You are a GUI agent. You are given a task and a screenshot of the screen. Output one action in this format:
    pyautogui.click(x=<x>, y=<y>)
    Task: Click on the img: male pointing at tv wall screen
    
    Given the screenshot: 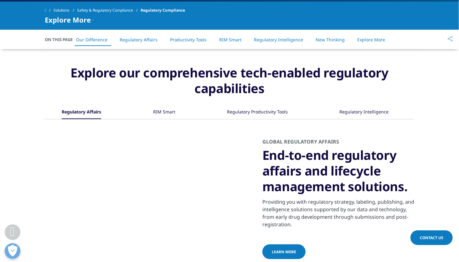 What is the action you would take?
    pyautogui.click(x=149, y=199)
    